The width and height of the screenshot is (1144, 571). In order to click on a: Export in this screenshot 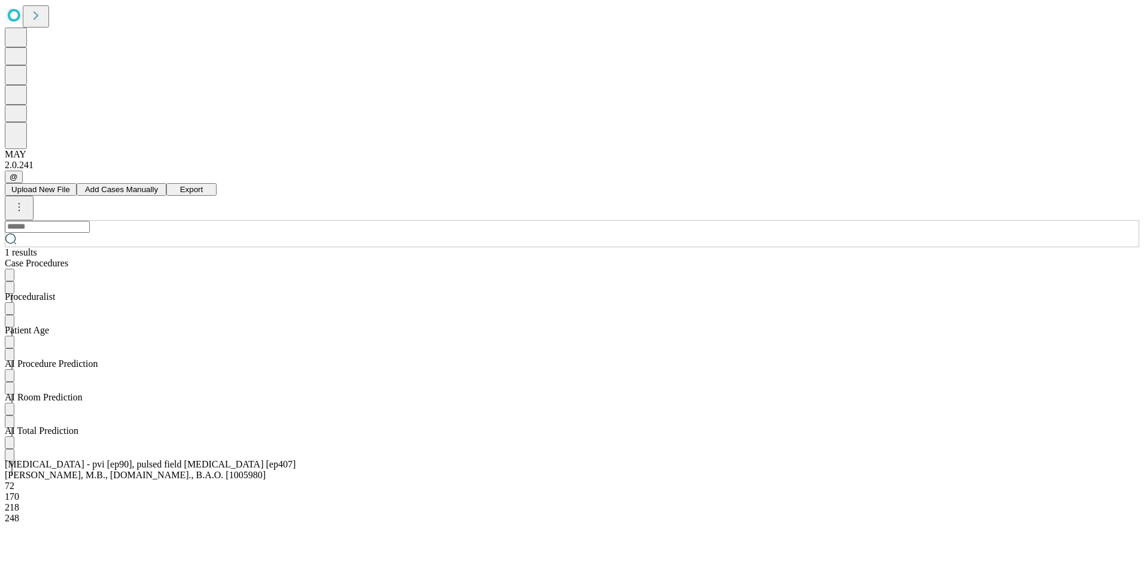, I will do `click(191, 188)`.